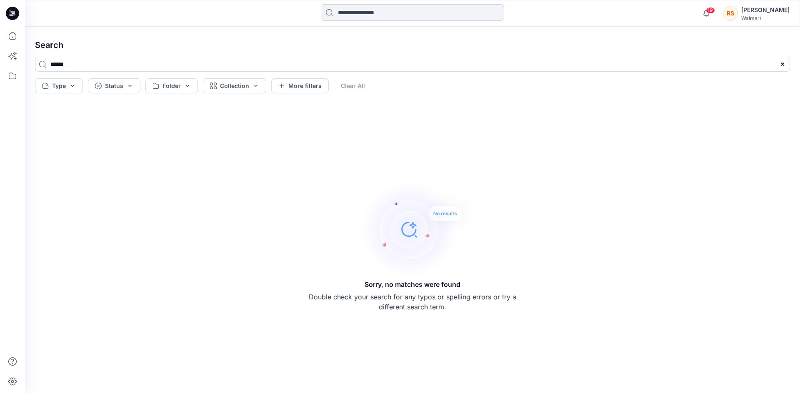 The width and height of the screenshot is (800, 394). I want to click on div: RS, so click(731, 13).